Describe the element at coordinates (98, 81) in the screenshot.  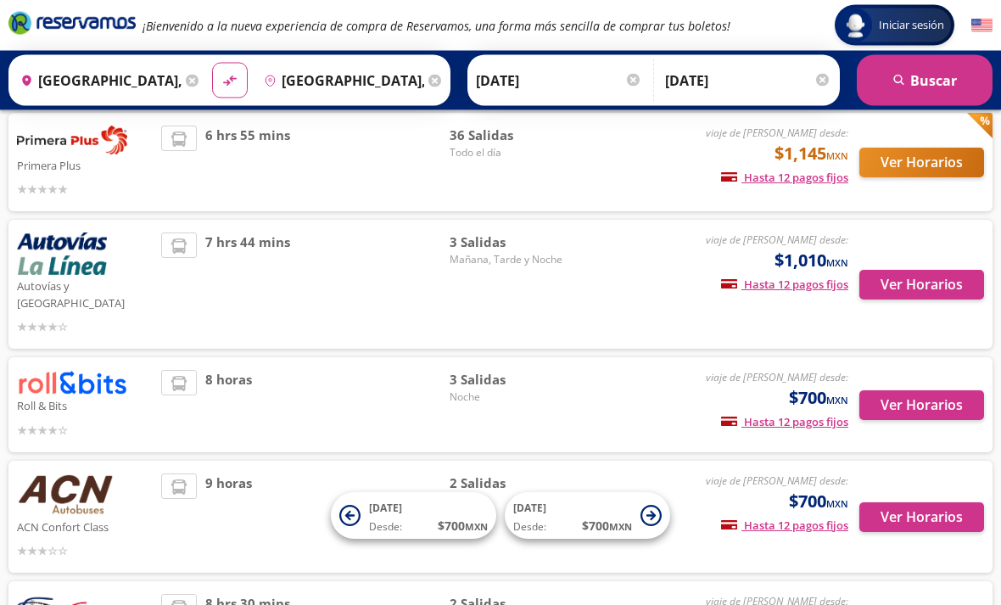
I see `input: Buscar Origen` at that location.